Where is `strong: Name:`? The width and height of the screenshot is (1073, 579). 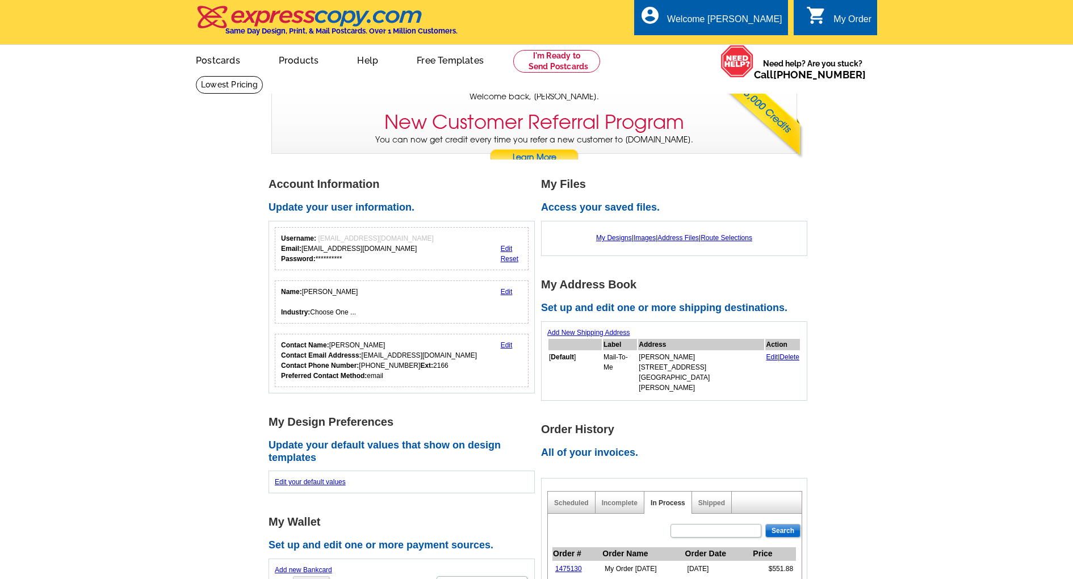
strong: Name: is located at coordinates (291, 292).